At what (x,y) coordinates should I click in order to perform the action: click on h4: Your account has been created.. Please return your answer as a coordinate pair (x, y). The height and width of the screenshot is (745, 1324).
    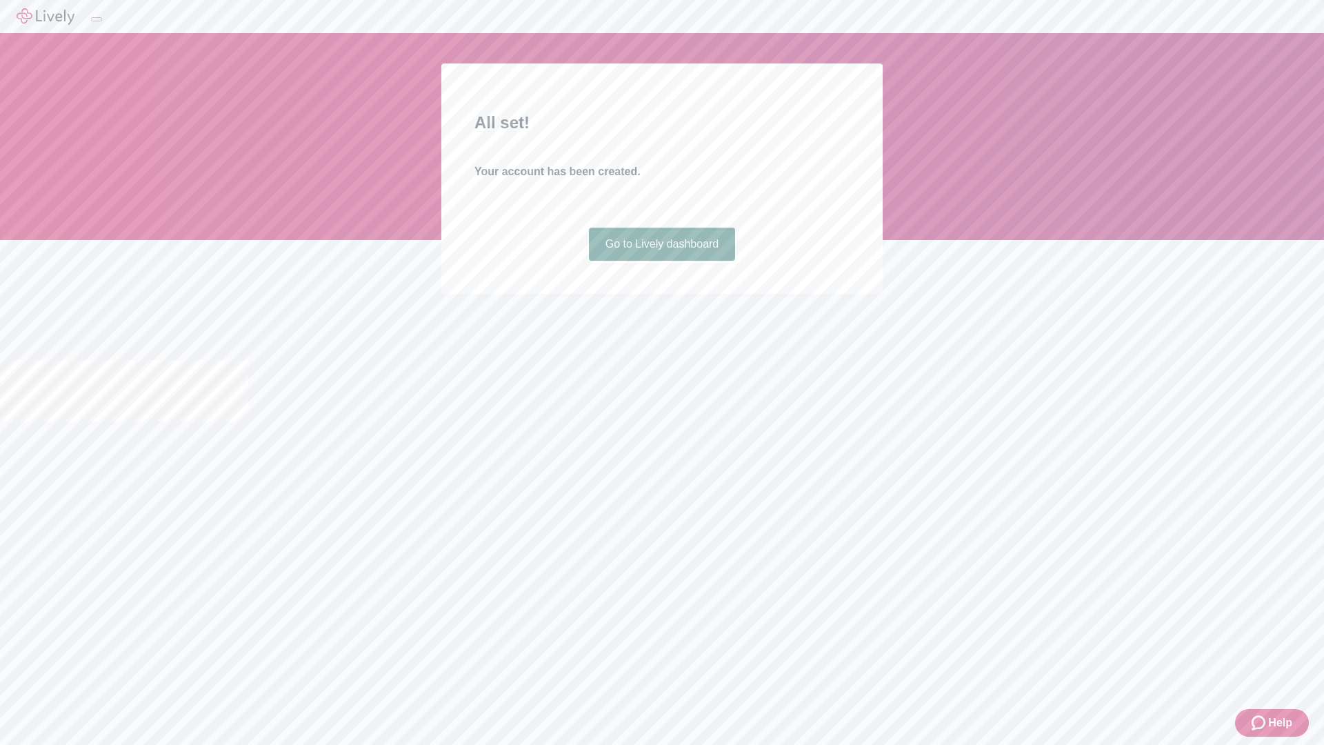
    Looking at the image, I should click on (662, 172).